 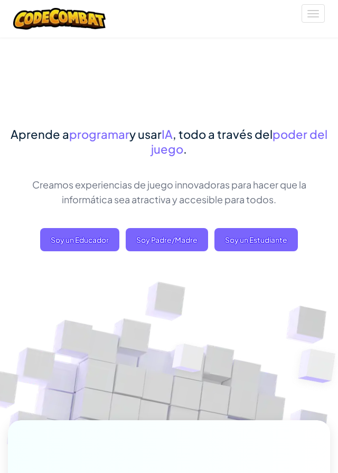 What do you see at coordinates (167, 240) in the screenshot?
I see `a: Soy Padre/Madre` at bounding box center [167, 240].